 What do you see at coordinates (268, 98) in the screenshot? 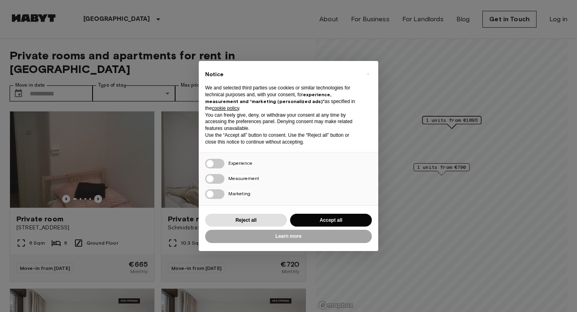
I see `strong: experience, measurement and “marketing (personalized ads)”` at bounding box center [268, 98].